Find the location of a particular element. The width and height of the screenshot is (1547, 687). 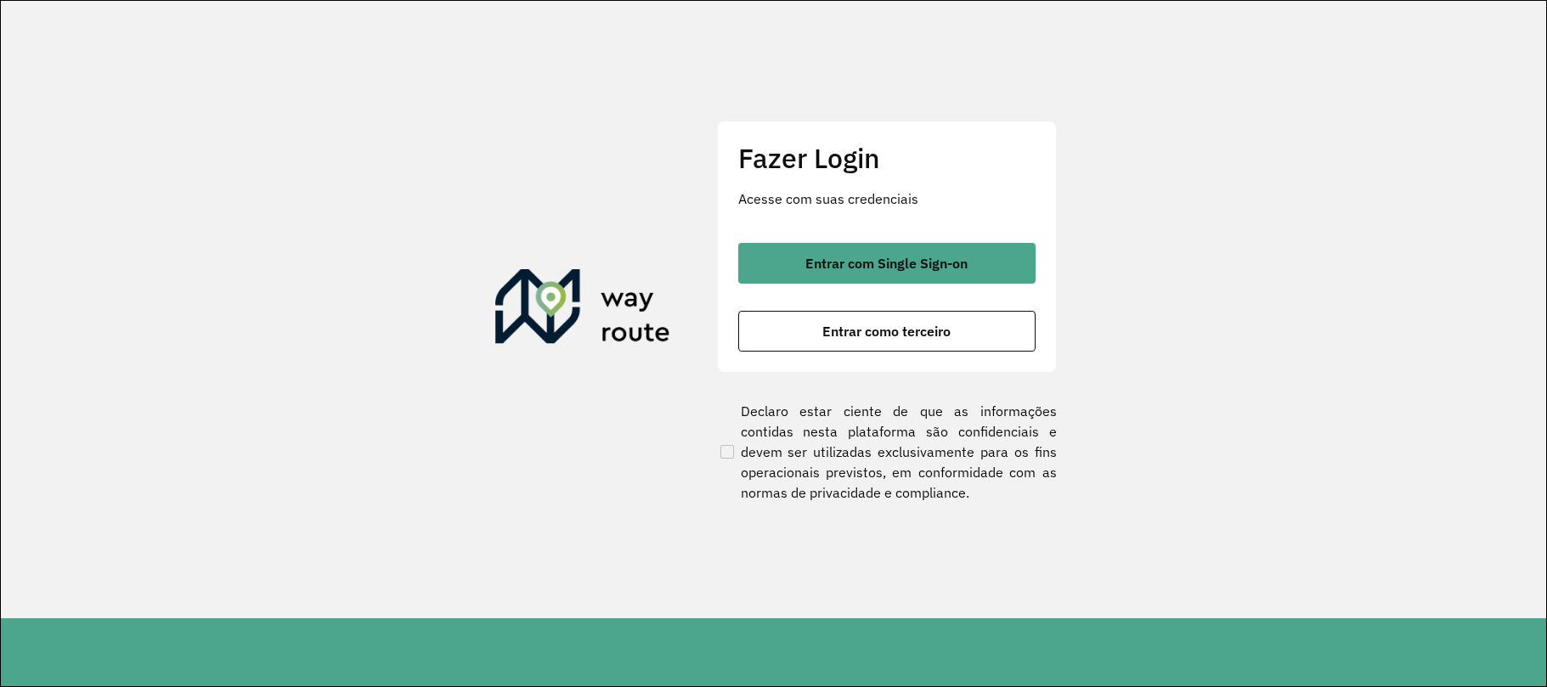

img: Roteirizador AmbevTech is located at coordinates (583, 310).